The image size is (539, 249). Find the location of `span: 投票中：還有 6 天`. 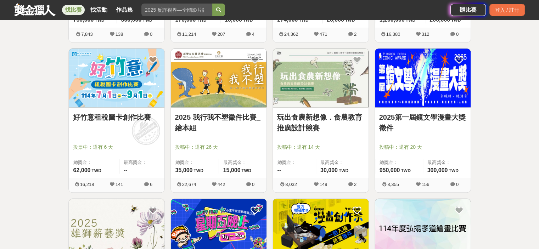

span: 投票中：還有 6 天 is located at coordinates (117, 147).